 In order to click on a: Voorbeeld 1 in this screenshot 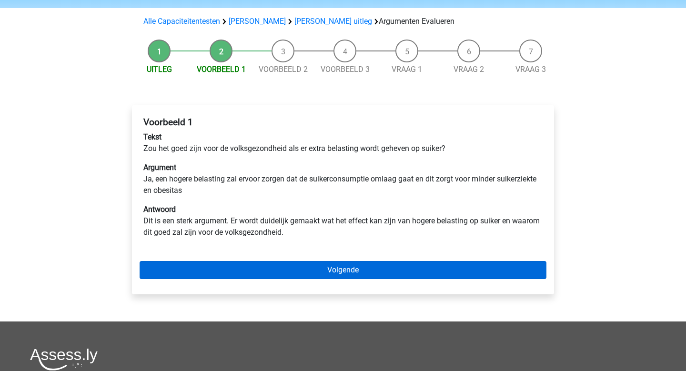, I will do `click(221, 69)`.